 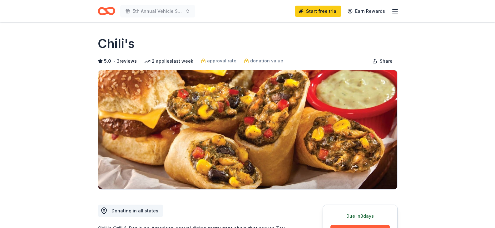 I want to click on span: Share, so click(x=386, y=61).